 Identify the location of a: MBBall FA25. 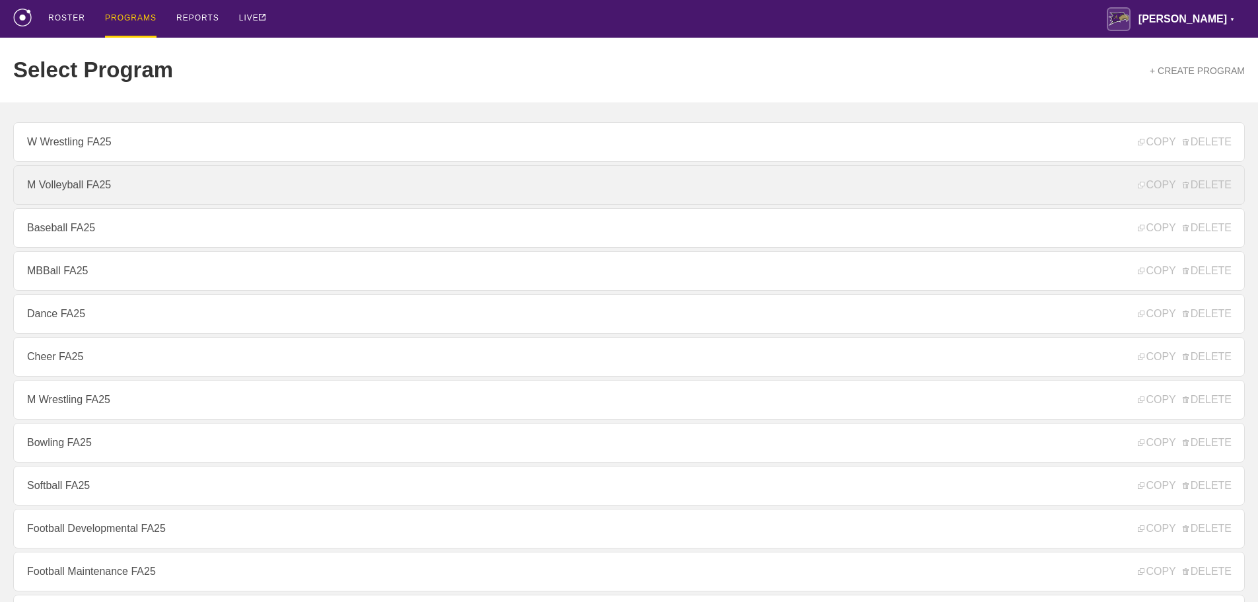
(629, 271).